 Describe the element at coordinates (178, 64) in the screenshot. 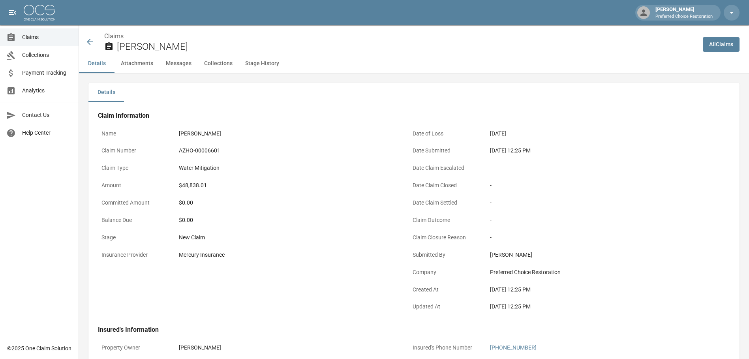

I see `button: Messages` at that location.